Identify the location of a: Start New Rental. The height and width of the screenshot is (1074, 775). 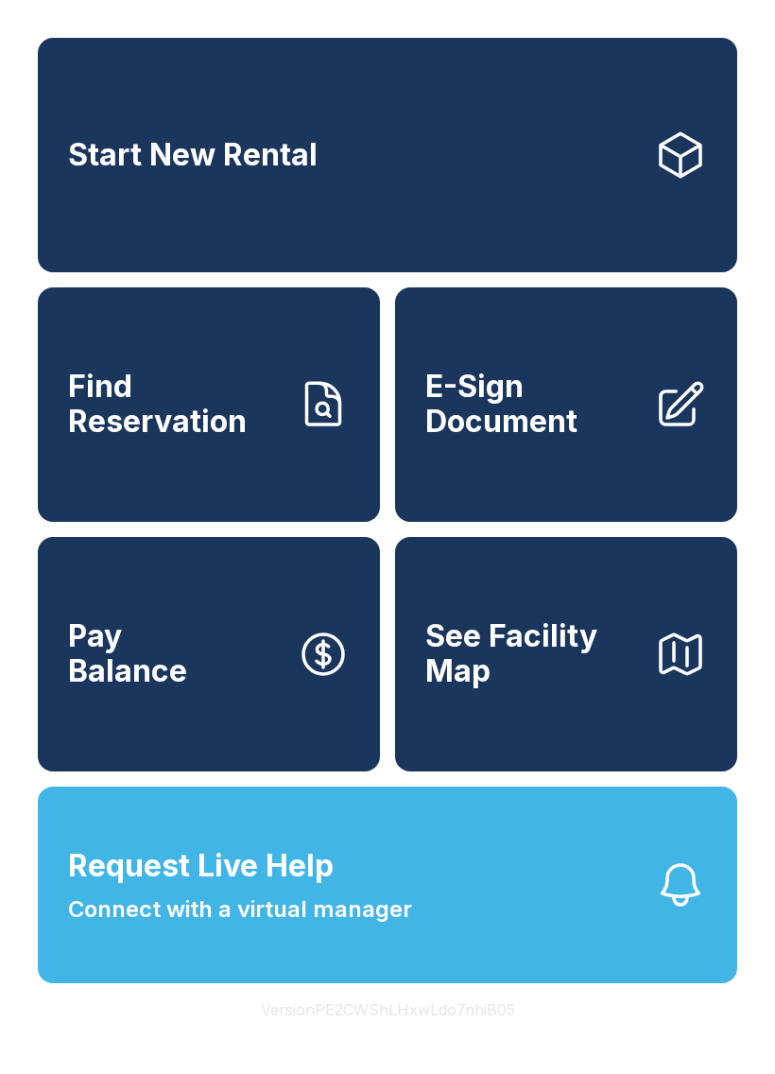
(387, 155).